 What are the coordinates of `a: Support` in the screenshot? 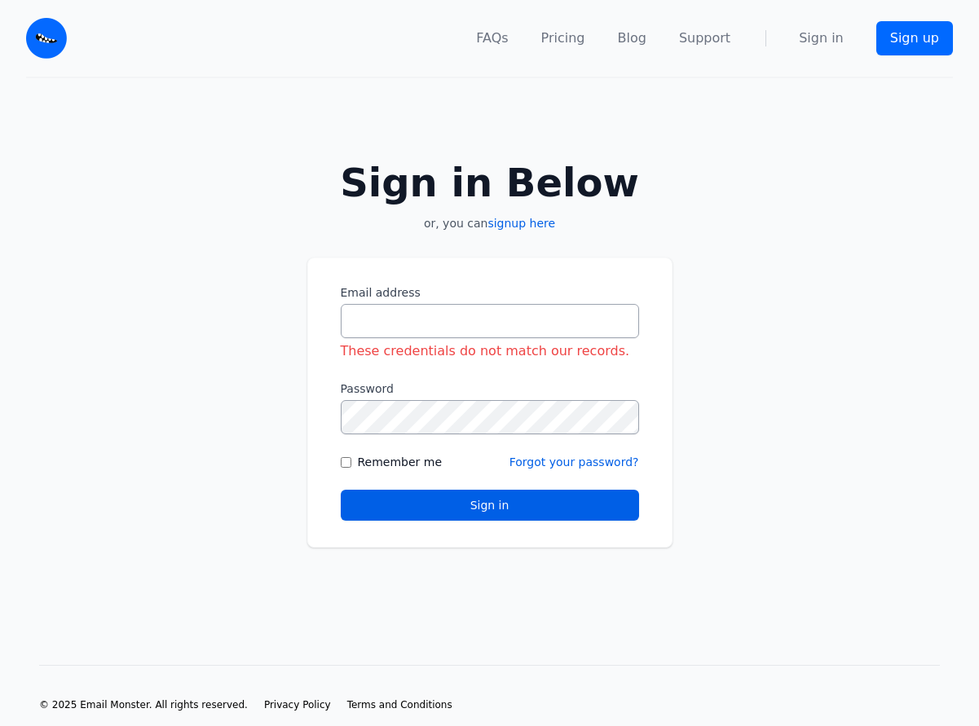 It's located at (704, 38).